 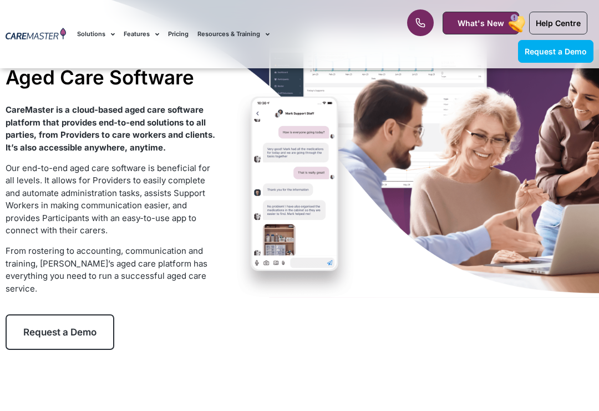 I want to click on nav: Menu, so click(x=229, y=34).